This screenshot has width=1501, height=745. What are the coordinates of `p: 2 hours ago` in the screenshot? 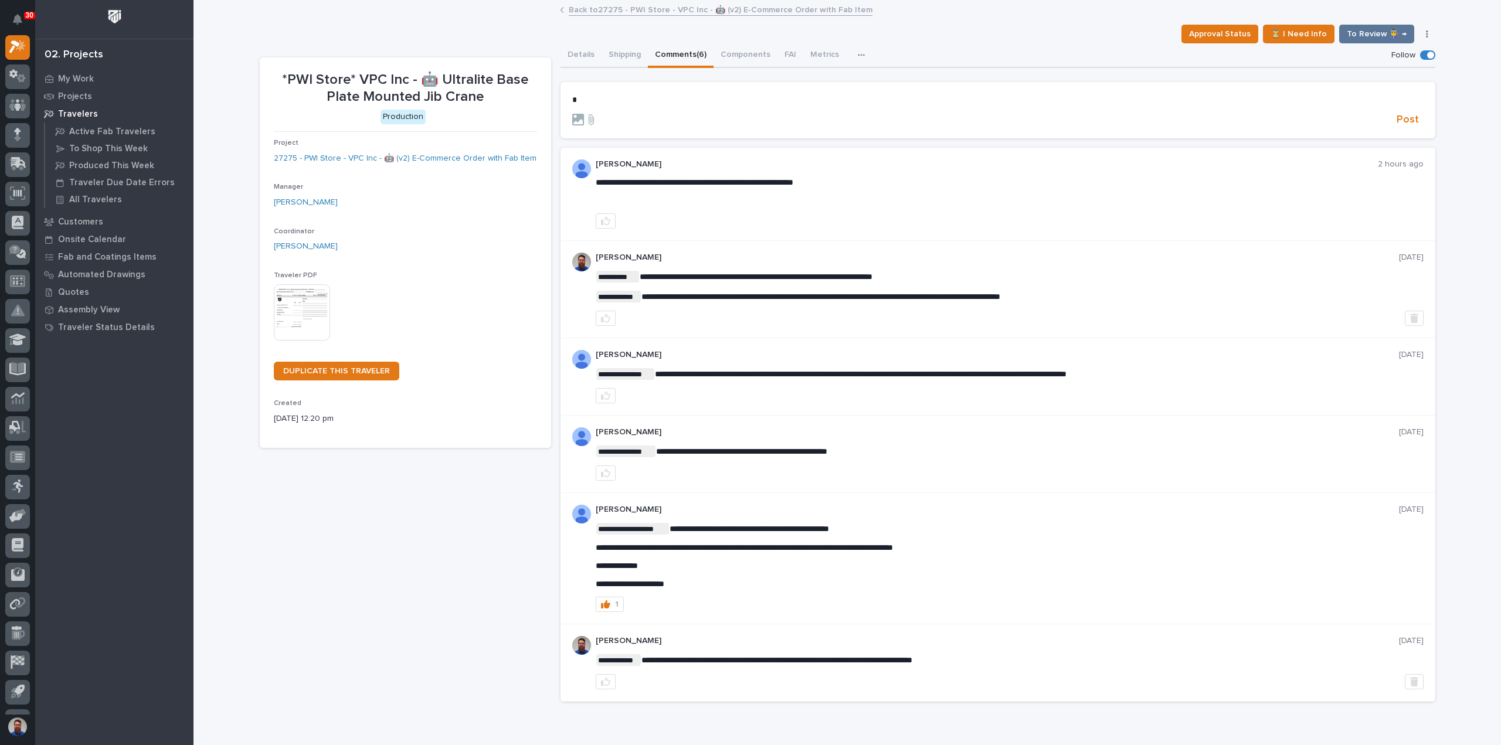 It's located at (1401, 164).